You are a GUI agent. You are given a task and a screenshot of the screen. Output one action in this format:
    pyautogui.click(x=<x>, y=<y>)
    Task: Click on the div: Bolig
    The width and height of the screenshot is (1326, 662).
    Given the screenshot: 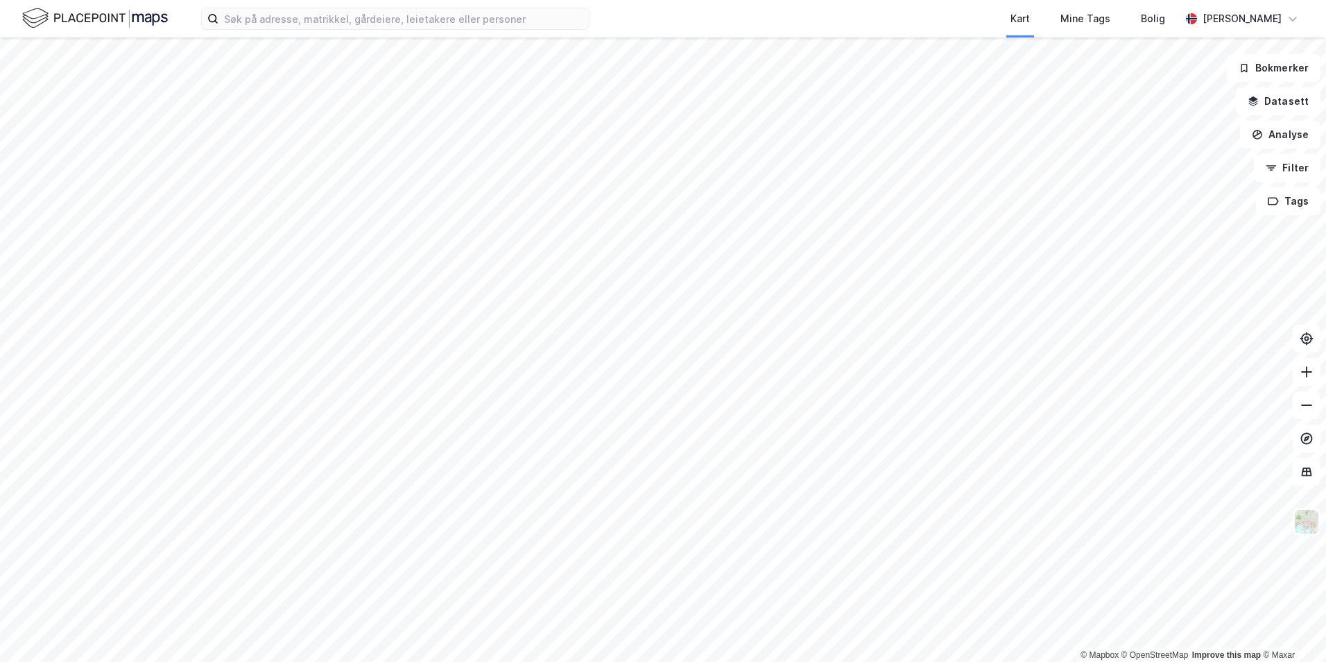 What is the action you would take?
    pyautogui.click(x=1153, y=19)
    